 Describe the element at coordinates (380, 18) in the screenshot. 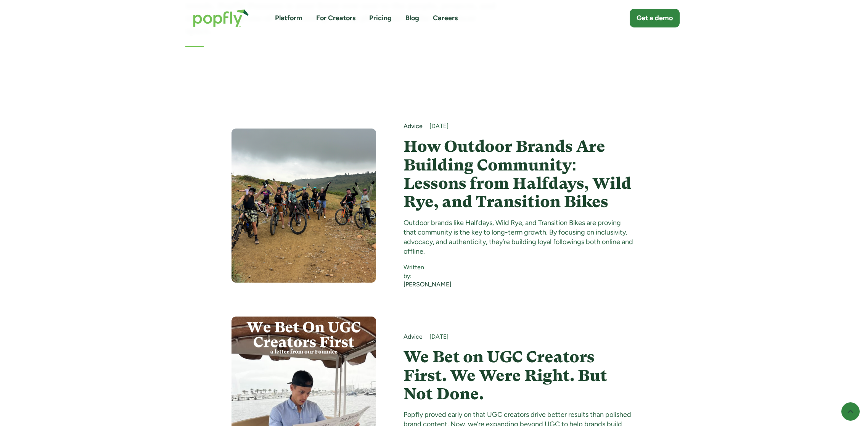

I see `a: Pricing` at that location.